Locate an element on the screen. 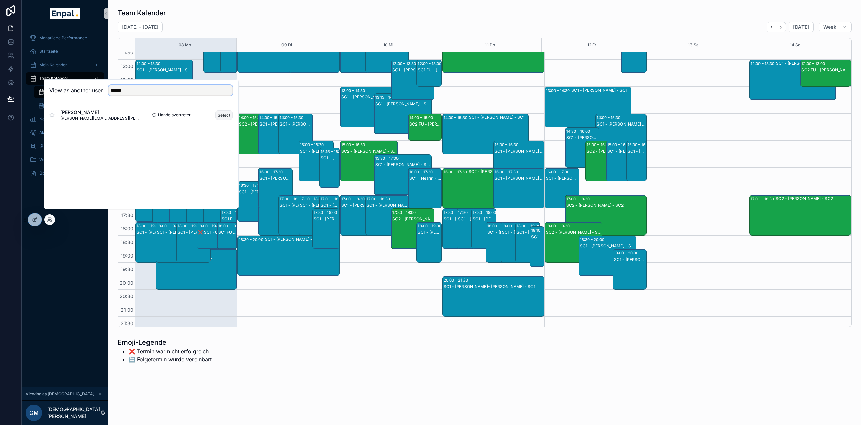 The height and width of the screenshot is (425, 861). a: Aktive Kunden is located at coordinates (65, 133).